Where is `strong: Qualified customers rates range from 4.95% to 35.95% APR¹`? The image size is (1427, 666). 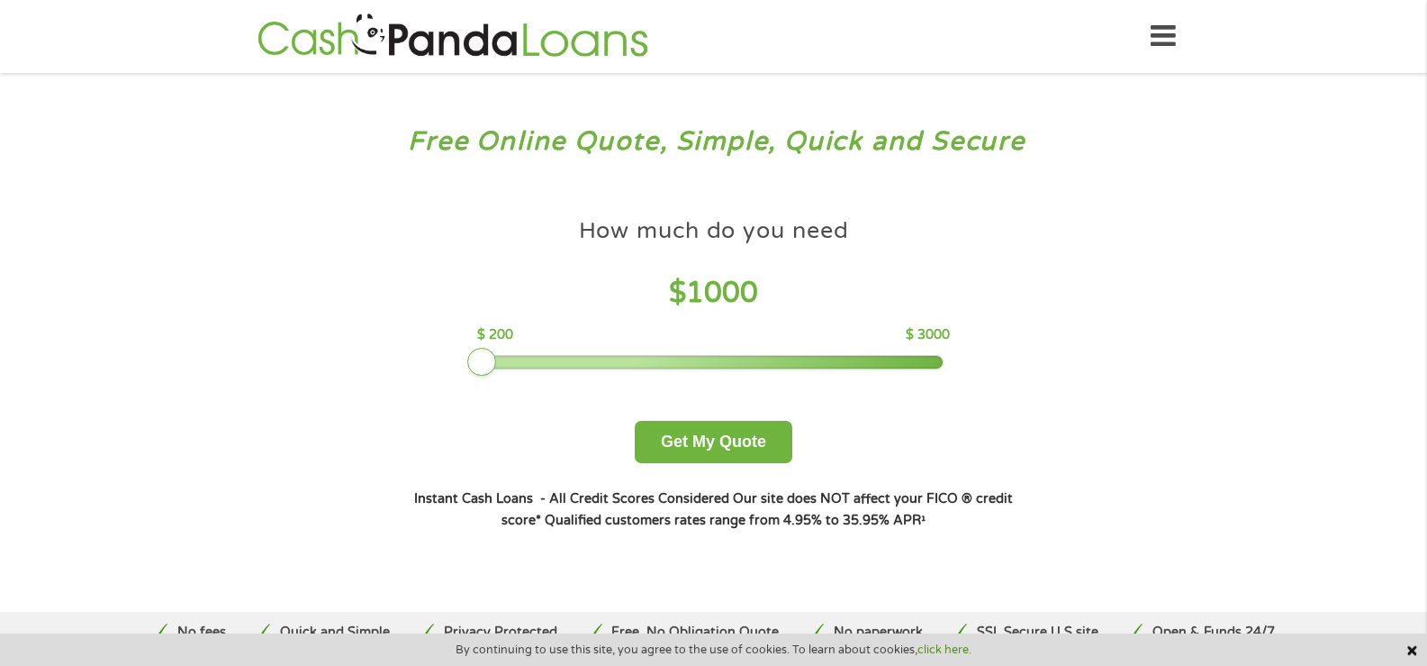 strong: Qualified customers rates range from 4.95% to 35.95% APR¹ is located at coordinates (735, 520).